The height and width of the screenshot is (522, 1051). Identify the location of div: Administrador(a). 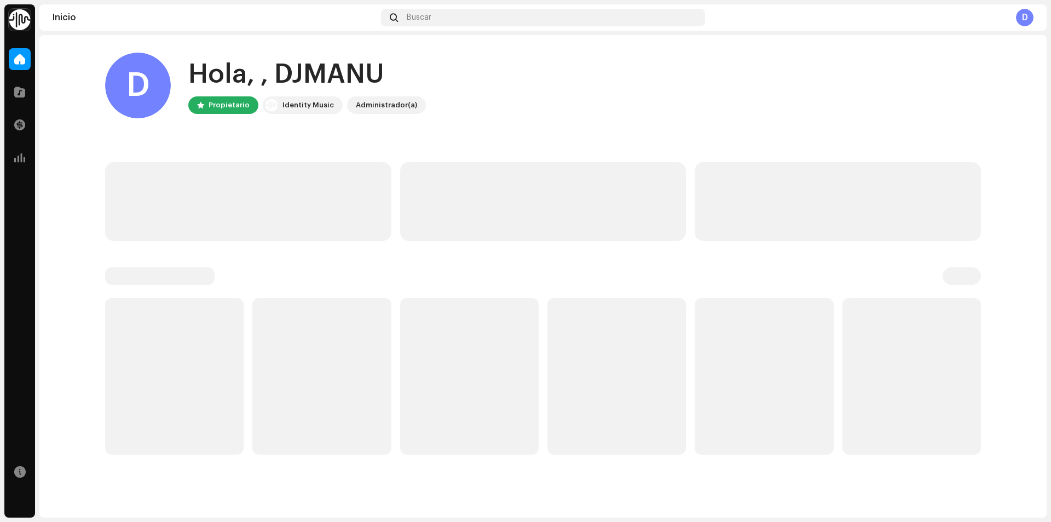
(386, 105).